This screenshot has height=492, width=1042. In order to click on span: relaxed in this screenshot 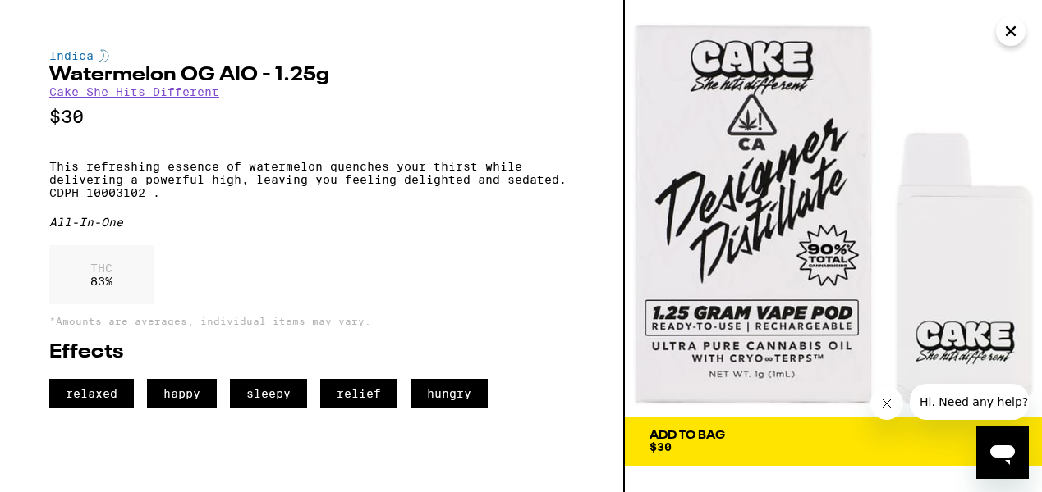, I will do `click(91, 394)`.